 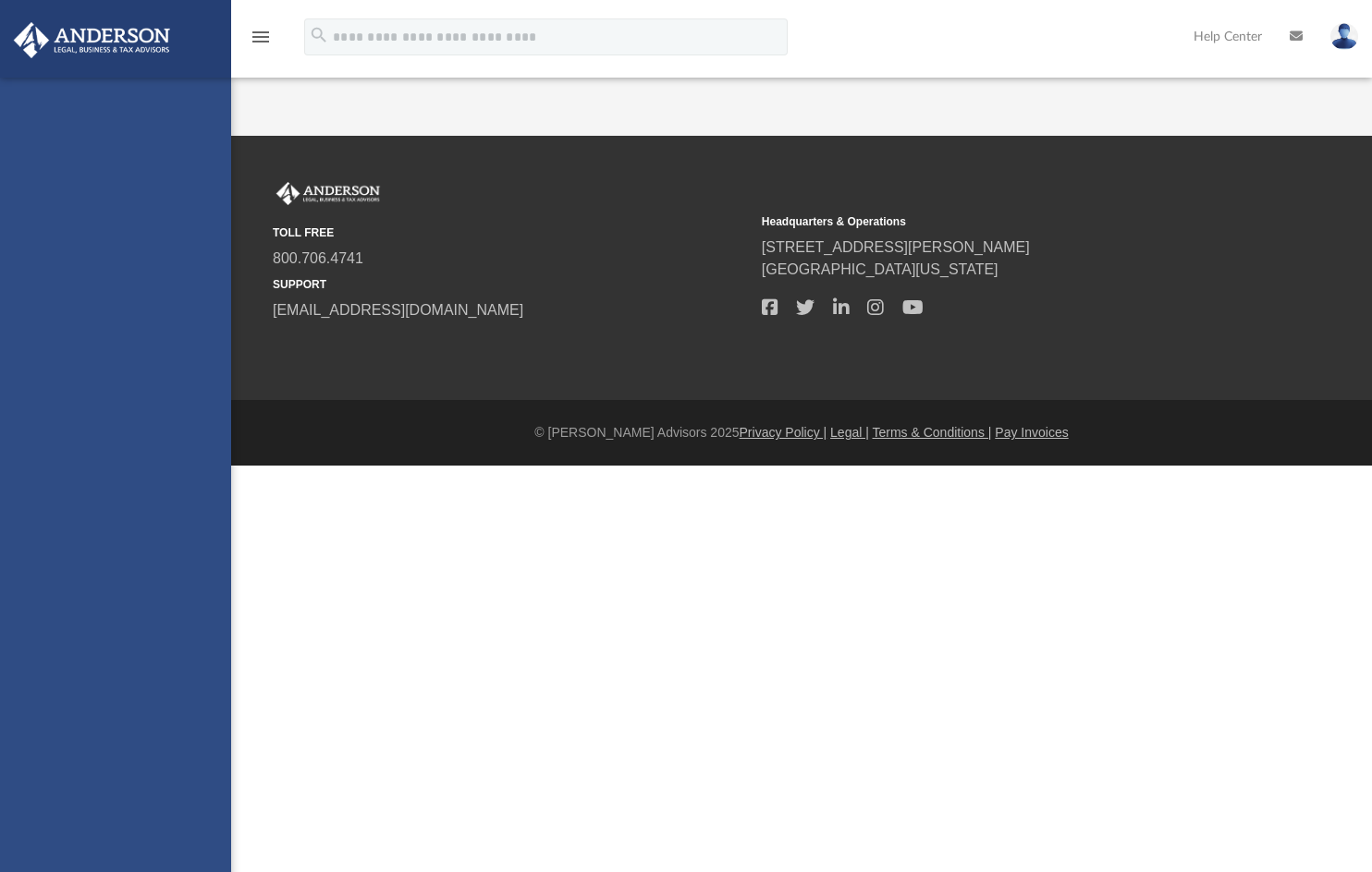 I want to click on small: TOLL FREE, so click(x=510, y=233).